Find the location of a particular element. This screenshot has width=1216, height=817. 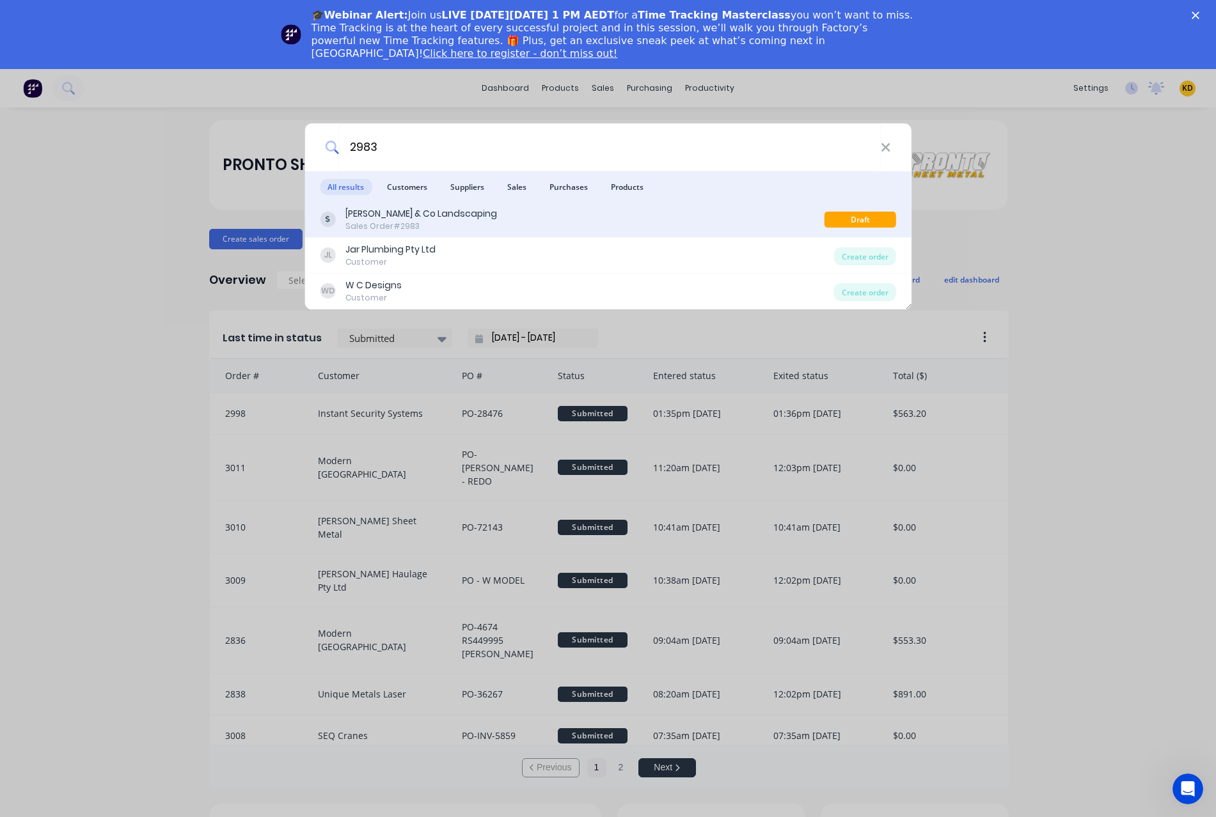

a: Click here to register - don’t miss out! is located at coordinates (520, 53).